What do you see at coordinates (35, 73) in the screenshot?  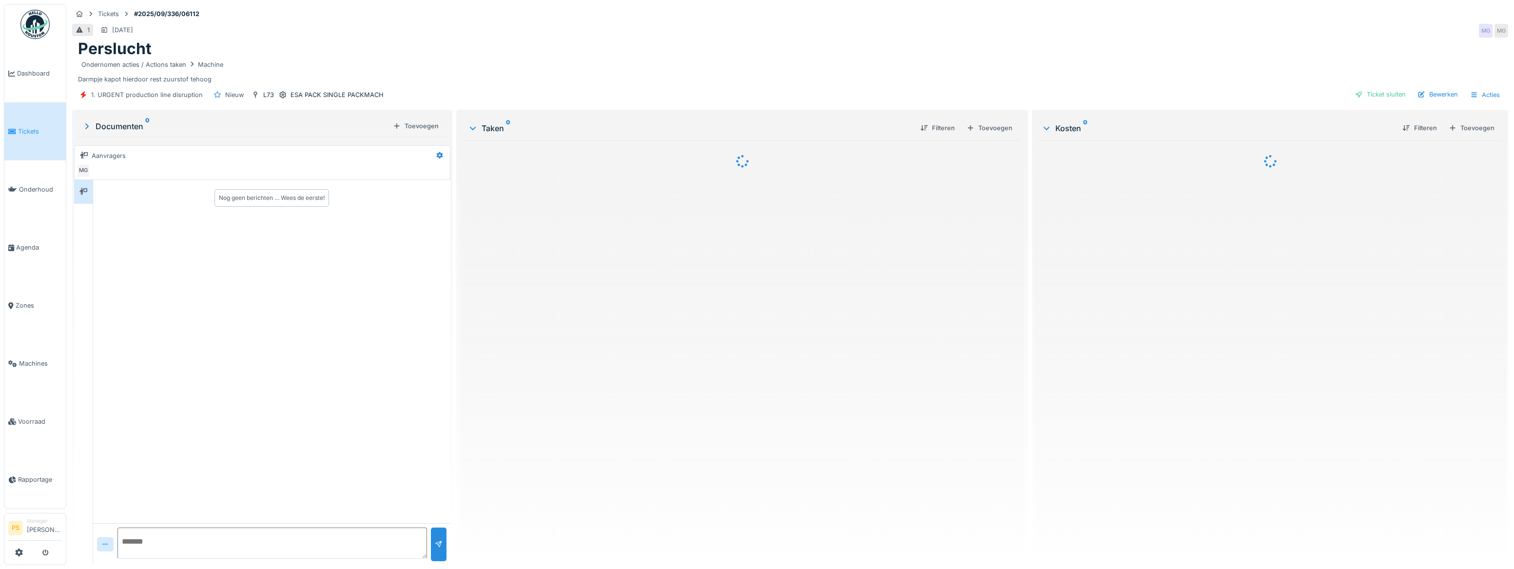 I see `a: Dashboard` at bounding box center [35, 73].